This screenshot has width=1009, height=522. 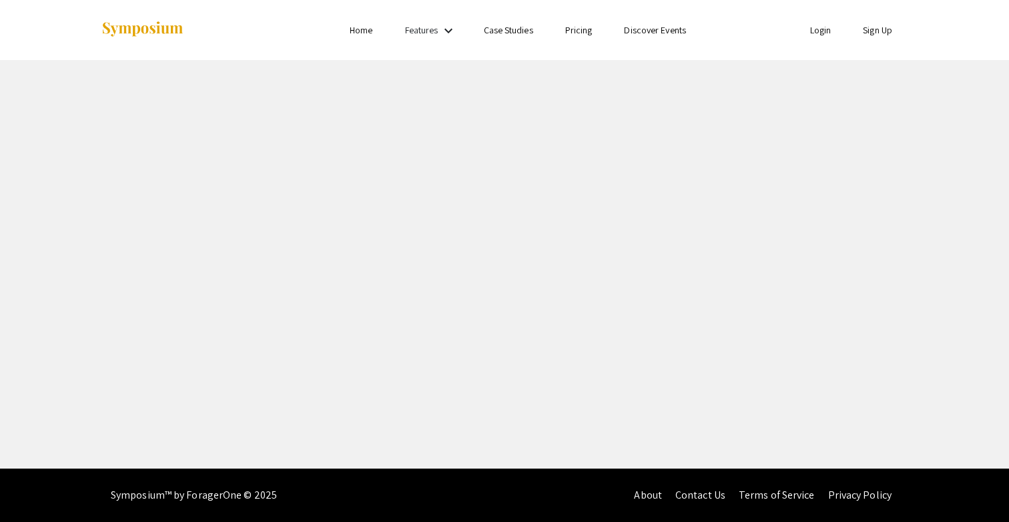 What do you see at coordinates (648, 495) in the screenshot?
I see `a: About` at bounding box center [648, 495].